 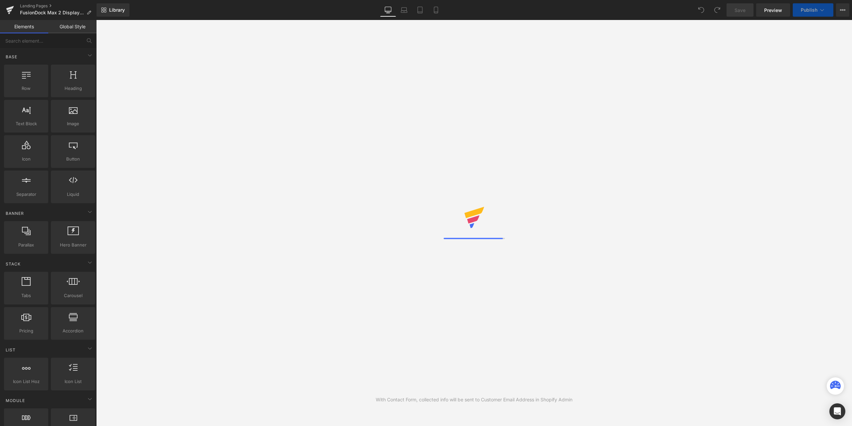 What do you see at coordinates (72, 27) in the screenshot?
I see `a: Global Style` at bounding box center [72, 27].